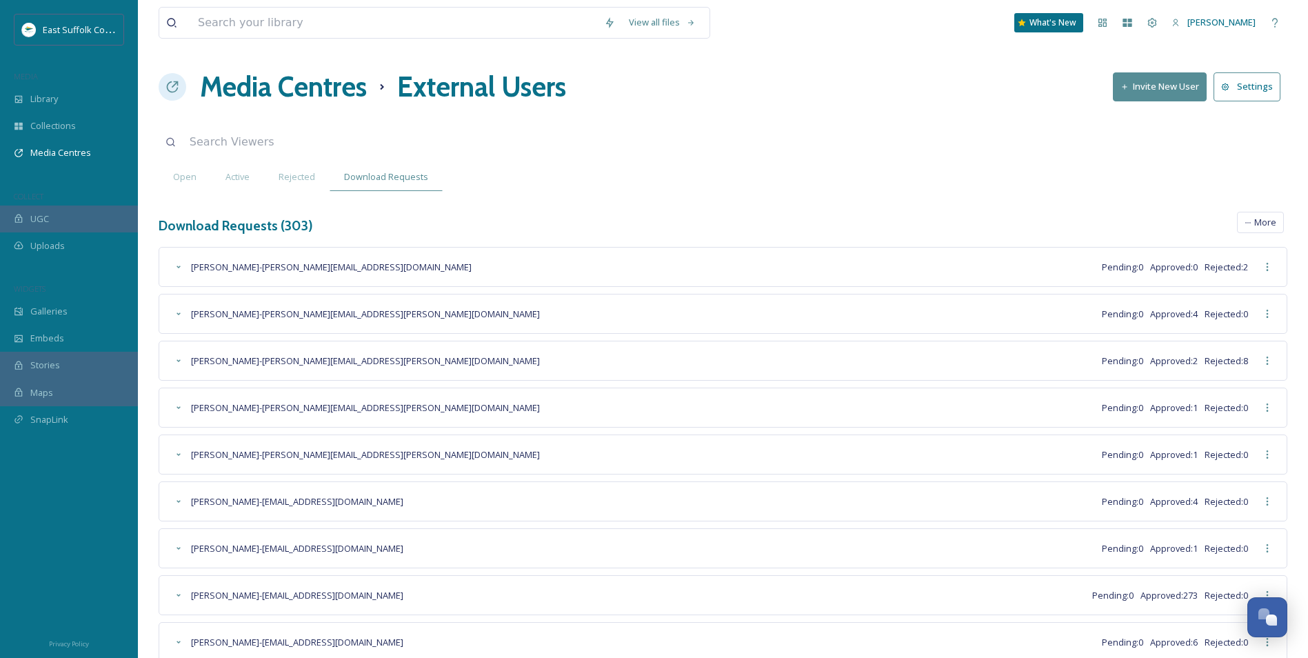  Describe the element at coordinates (1160, 86) in the screenshot. I see `button: Invite New User` at that location.